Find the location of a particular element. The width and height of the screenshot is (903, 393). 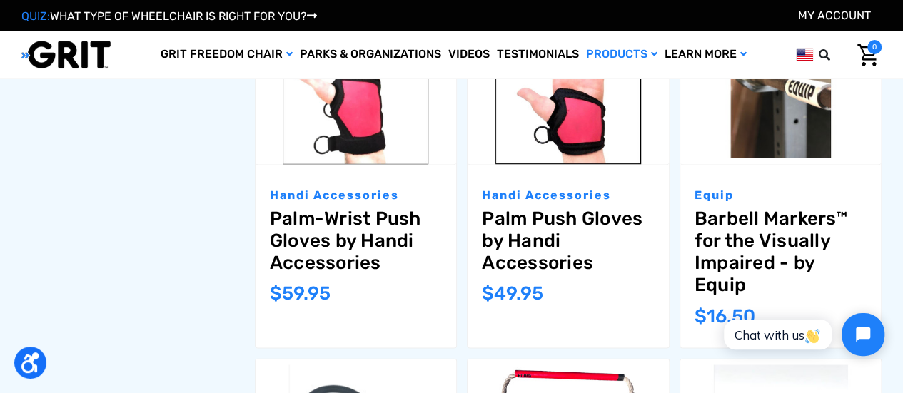

a: Barbell Markers™ for the Visually Impaired - by Equip,$16.50 is located at coordinates (780, 251).